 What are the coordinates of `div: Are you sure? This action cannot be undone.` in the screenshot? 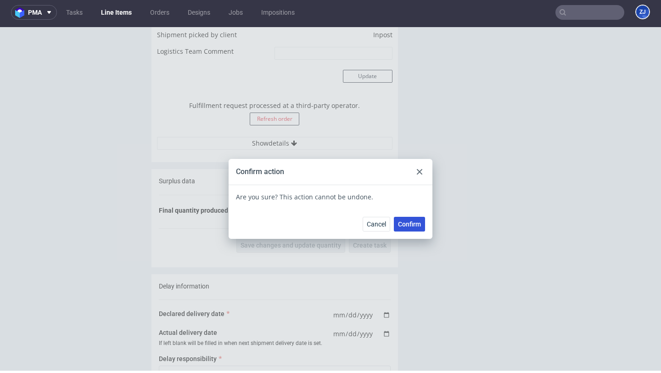 It's located at (330, 170).